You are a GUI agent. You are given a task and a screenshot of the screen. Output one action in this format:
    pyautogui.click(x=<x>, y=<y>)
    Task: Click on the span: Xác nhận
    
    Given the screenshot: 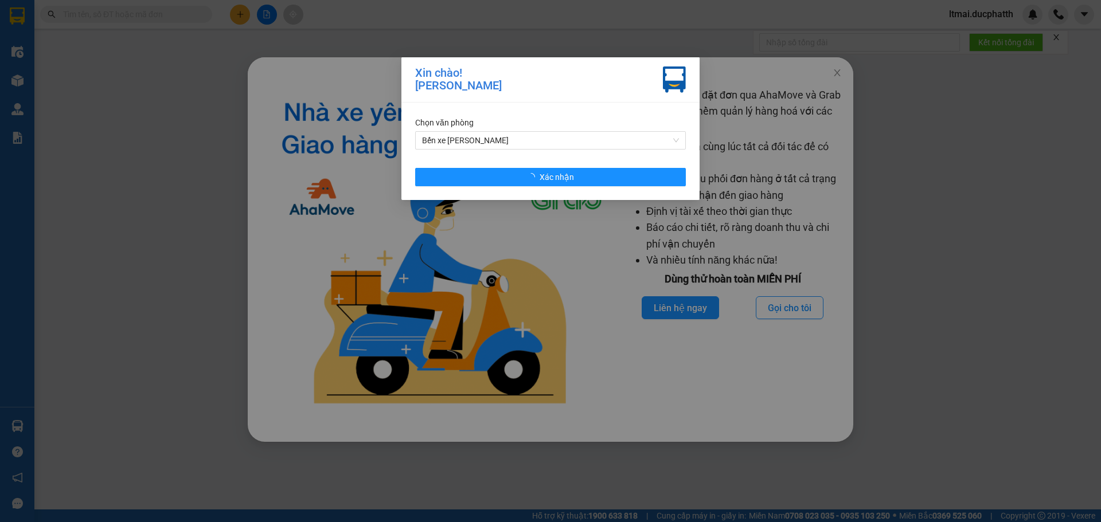 What is the action you would take?
    pyautogui.click(x=557, y=177)
    